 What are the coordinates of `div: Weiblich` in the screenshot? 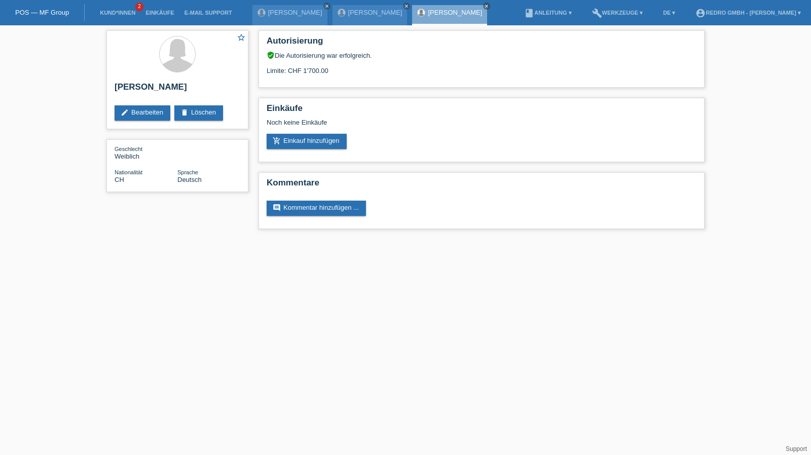 It's located at (146, 153).